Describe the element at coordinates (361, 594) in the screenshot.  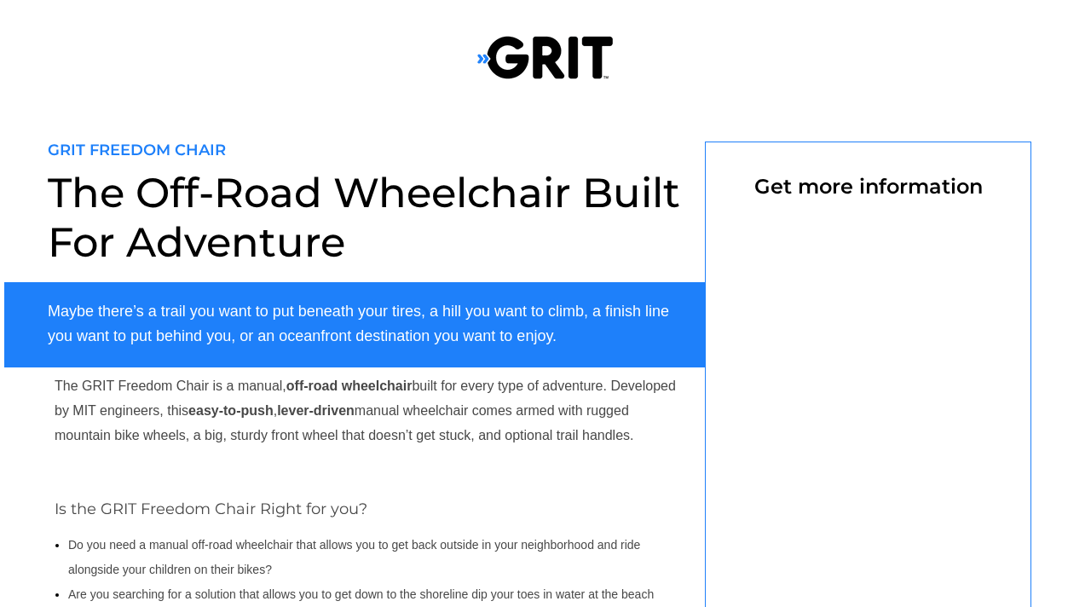
I see `span: Are you searching for a solution that allows you to get down to the shoreline dip your toes in wa...` at that location.